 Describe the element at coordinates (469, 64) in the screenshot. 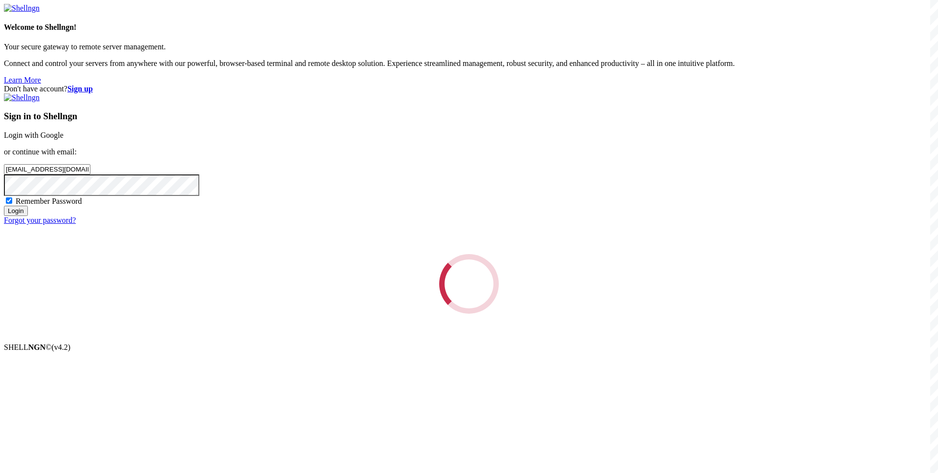

I see `p: Connect and control your servers from anywhere with our powerful, browser-based terminal and remo...` at that location.